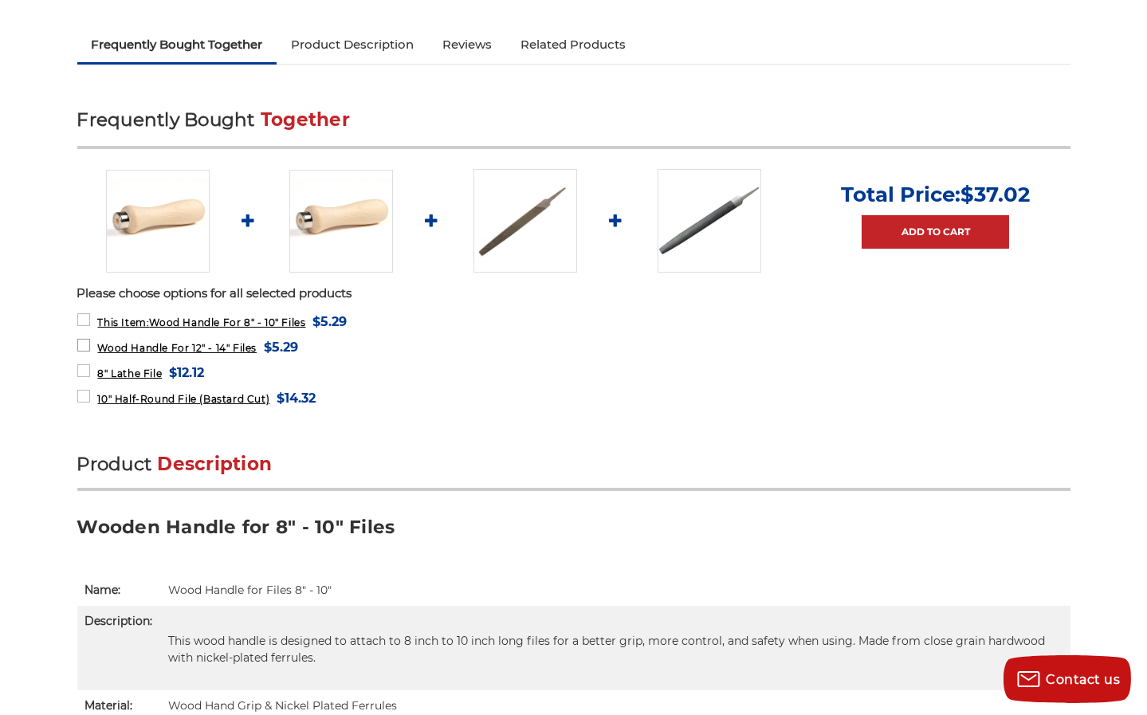 The height and width of the screenshot is (715, 1147). I want to click on a: Add to Cart, so click(935, 232).